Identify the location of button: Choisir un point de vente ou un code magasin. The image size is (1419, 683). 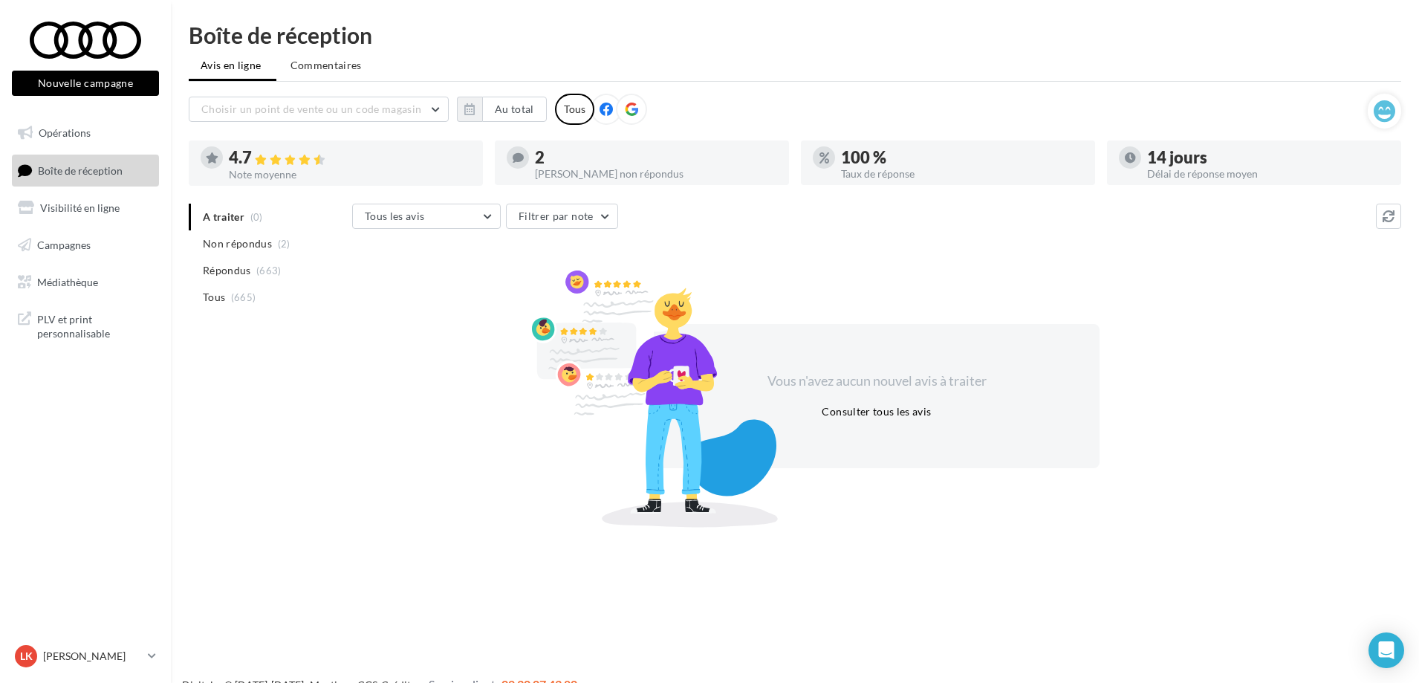
(319, 109).